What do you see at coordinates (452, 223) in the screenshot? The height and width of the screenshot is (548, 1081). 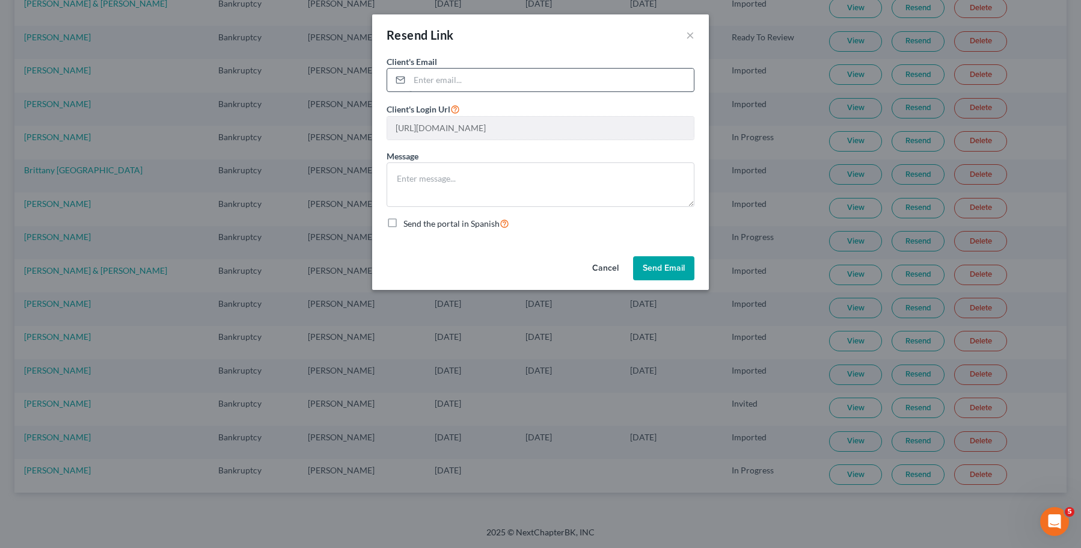 I see `span: Send the portal in Spanish` at bounding box center [452, 223].